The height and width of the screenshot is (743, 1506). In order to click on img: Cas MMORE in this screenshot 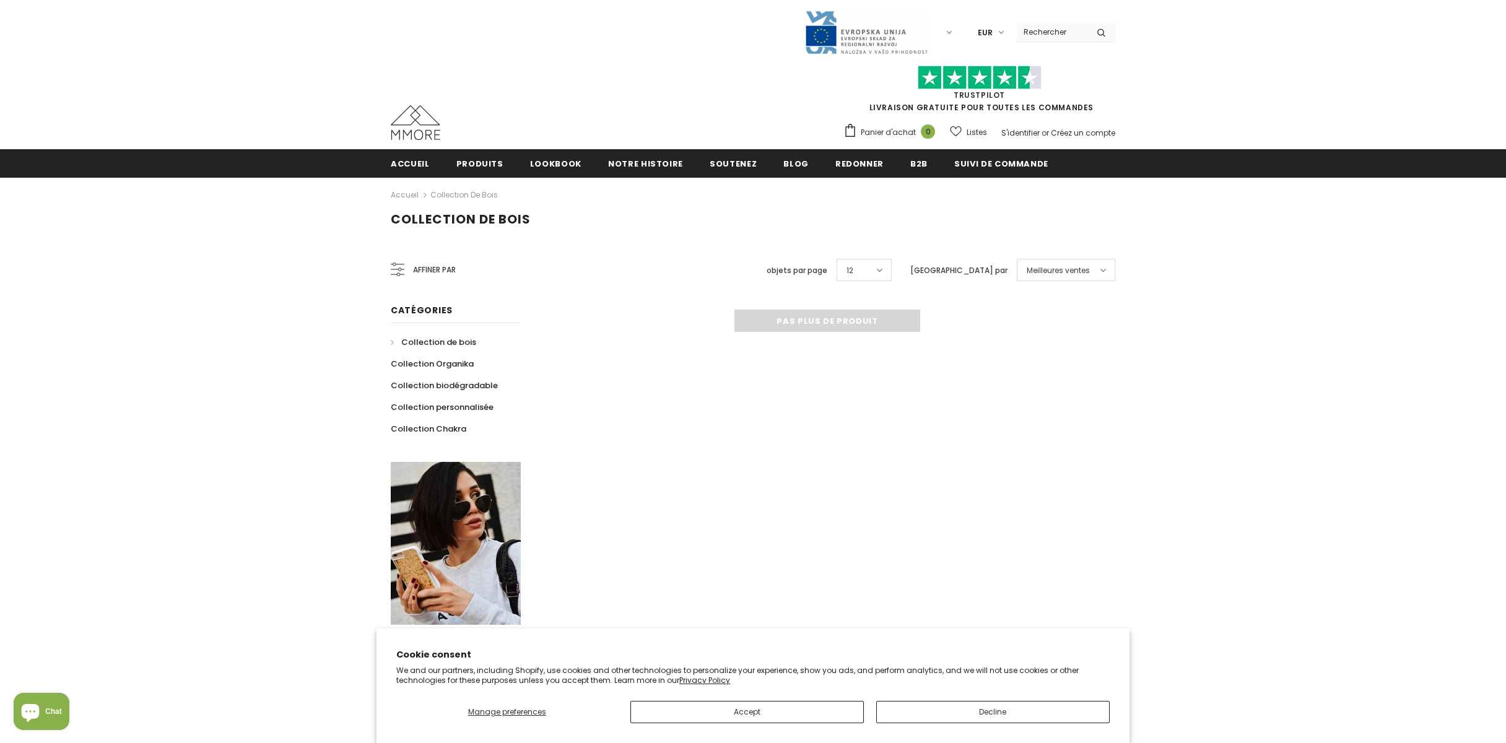, I will do `click(415, 123)`.